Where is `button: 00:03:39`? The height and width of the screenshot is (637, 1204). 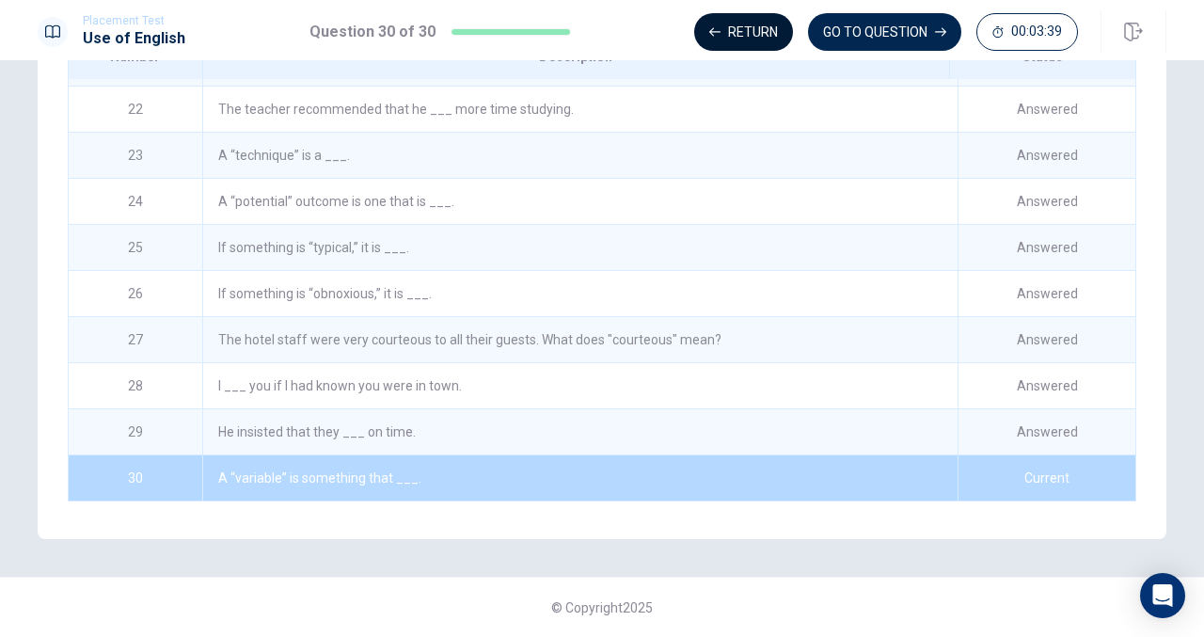 button: 00:03:39 is located at coordinates (1027, 32).